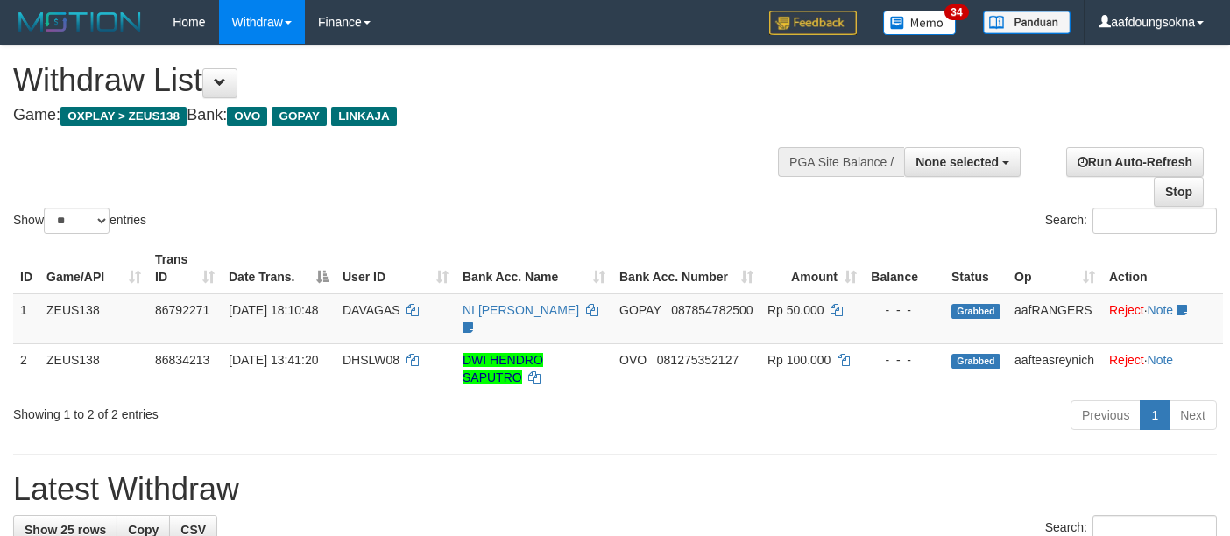 The width and height of the screenshot is (1230, 536). I want to click on th: Bank Acc. Number: activate to sort column ascending, so click(686, 268).